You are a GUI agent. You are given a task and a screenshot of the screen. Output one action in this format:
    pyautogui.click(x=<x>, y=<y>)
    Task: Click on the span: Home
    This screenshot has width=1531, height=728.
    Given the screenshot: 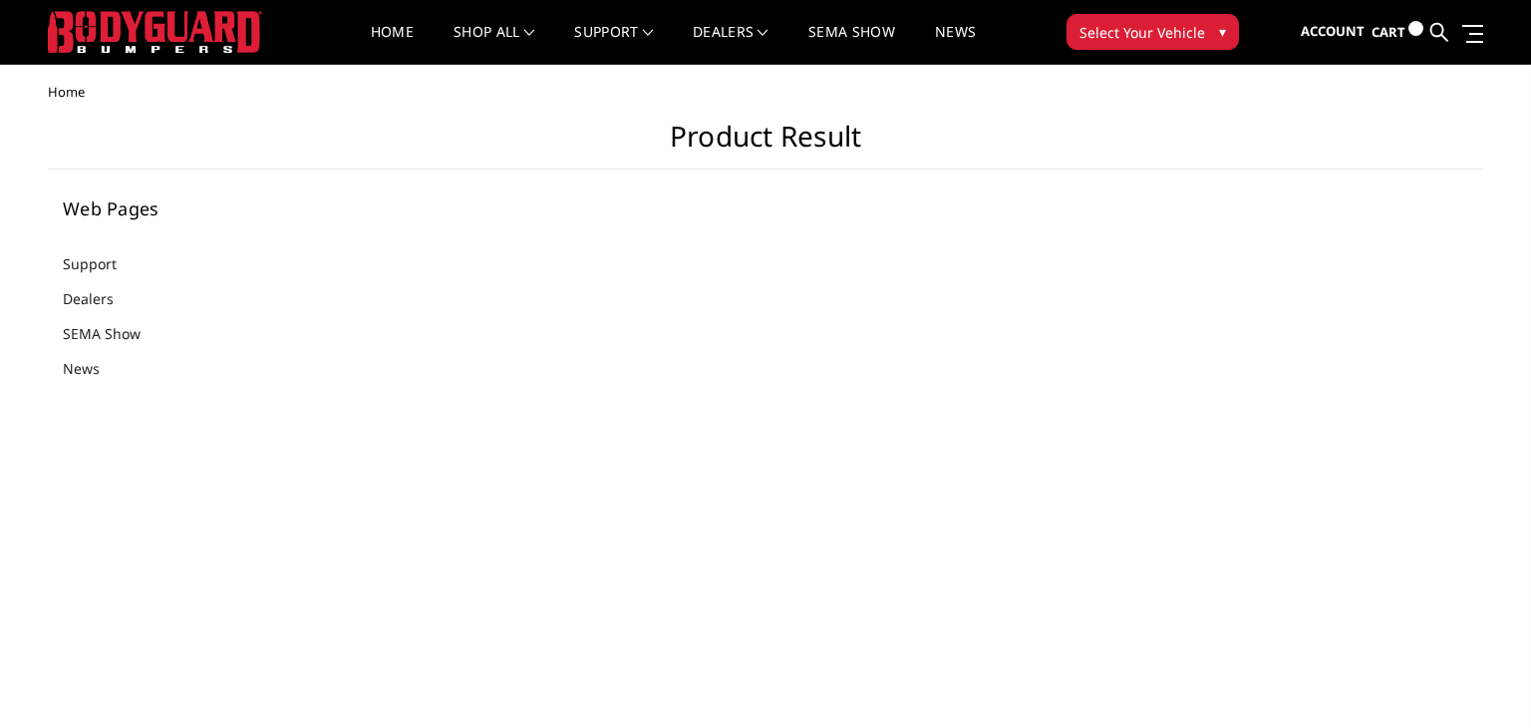 What is the action you would take?
    pyautogui.click(x=66, y=92)
    